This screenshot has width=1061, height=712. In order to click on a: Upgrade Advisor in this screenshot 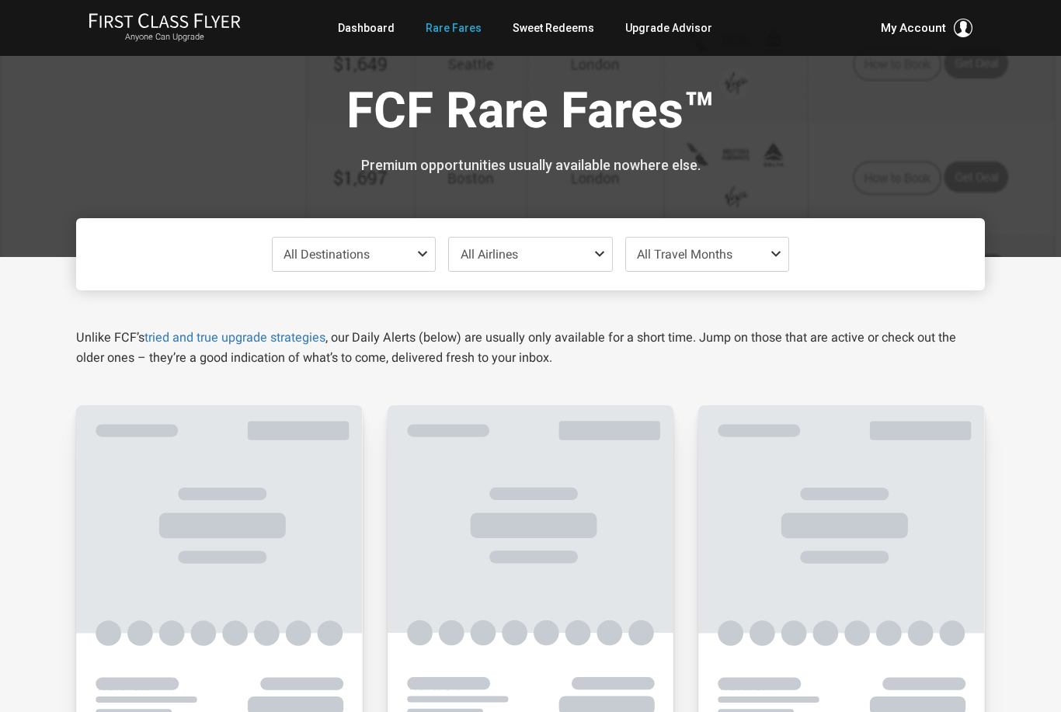, I will do `click(669, 28)`.